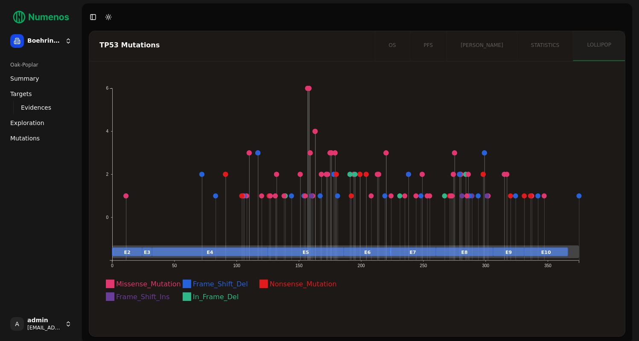  What do you see at coordinates (17, 324) in the screenshot?
I see `span: A` at bounding box center [17, 324].